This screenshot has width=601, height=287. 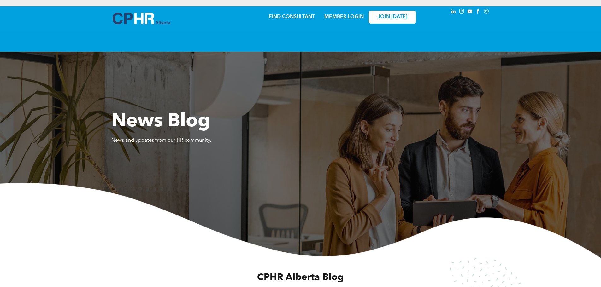 I want to click on a: Social network, so click(x=487, y=12).